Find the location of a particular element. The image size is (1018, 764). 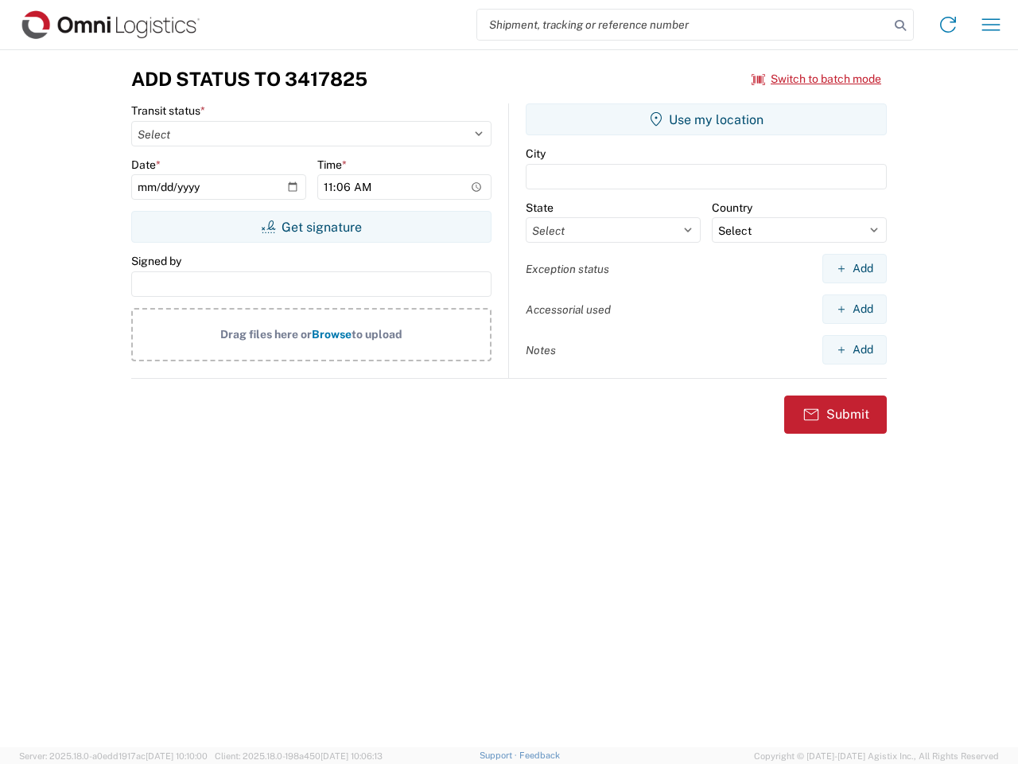

span: Client: 2025.18.0-198a450 is located at coordinates (298, 756).